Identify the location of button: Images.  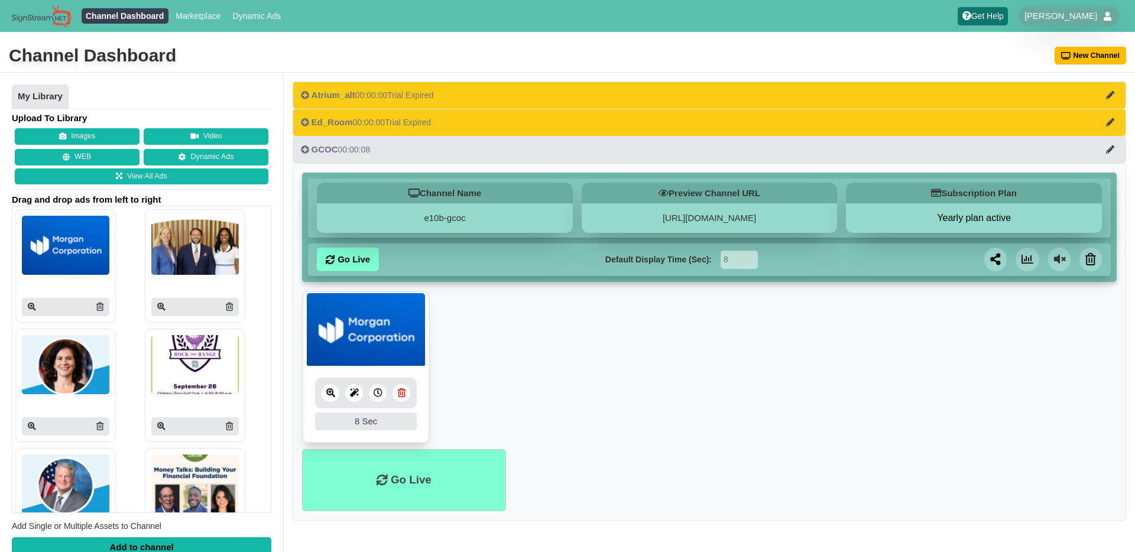
(77, 137).